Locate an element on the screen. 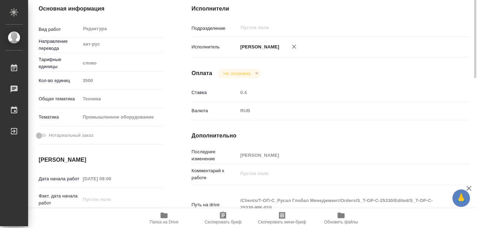 Image resolution: width=477 pixels, height=228 pixels. button: Скопировать мини-бриф is located at coordinates (282, 218).